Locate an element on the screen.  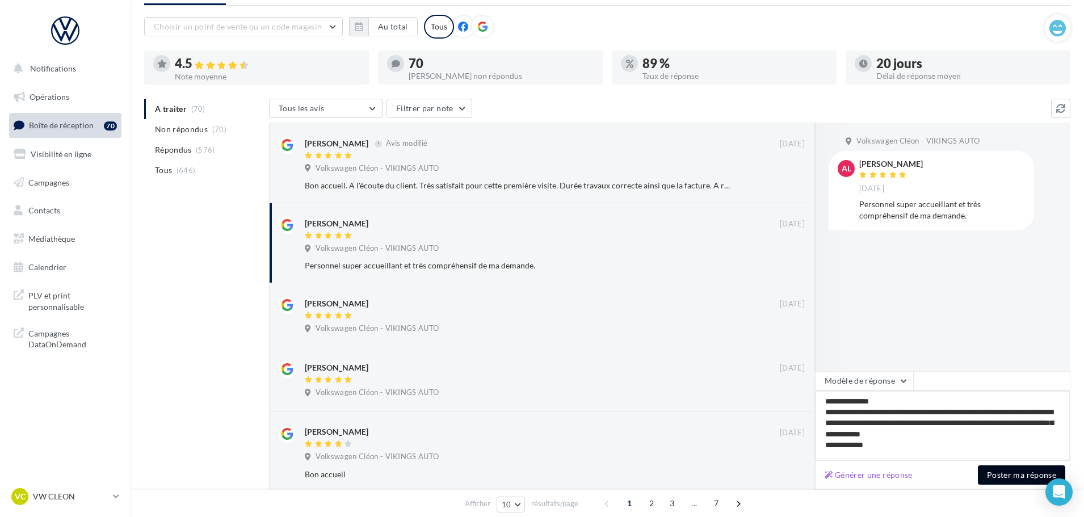
span: Contacts is located at coordinates (44, 210).